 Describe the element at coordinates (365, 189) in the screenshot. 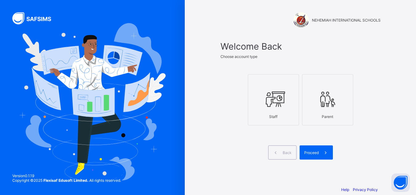

I see `a: Privacy Policy` at that location.